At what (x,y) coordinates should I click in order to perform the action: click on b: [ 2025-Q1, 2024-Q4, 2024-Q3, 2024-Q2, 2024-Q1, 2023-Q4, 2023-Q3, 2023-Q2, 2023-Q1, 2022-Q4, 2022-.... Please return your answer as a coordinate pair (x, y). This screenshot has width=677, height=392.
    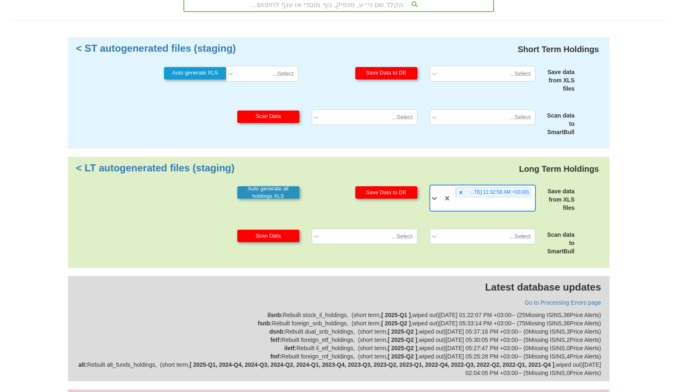
    Looking at the image, I should click on (372, 365).